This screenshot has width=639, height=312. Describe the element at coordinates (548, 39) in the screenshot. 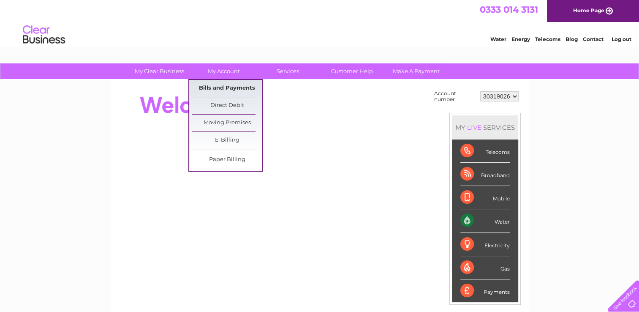

I see `a: Telecoms` at that location.